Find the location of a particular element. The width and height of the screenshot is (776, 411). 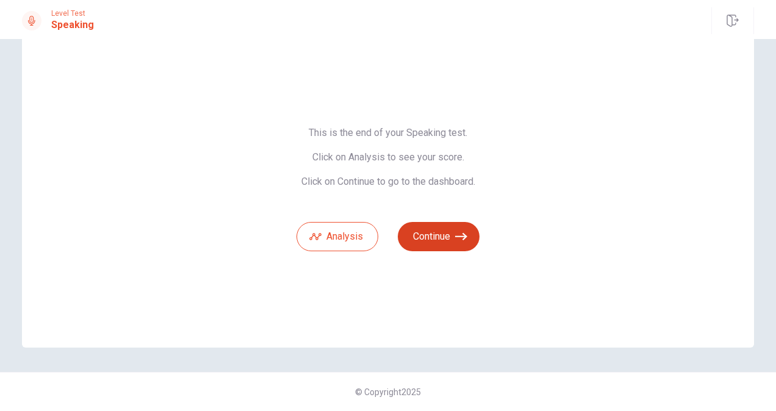

span: This is the end of your Speaking test. Click on Analysis to see your score. Click on Continue to ... is located at coordinates (388, 157).